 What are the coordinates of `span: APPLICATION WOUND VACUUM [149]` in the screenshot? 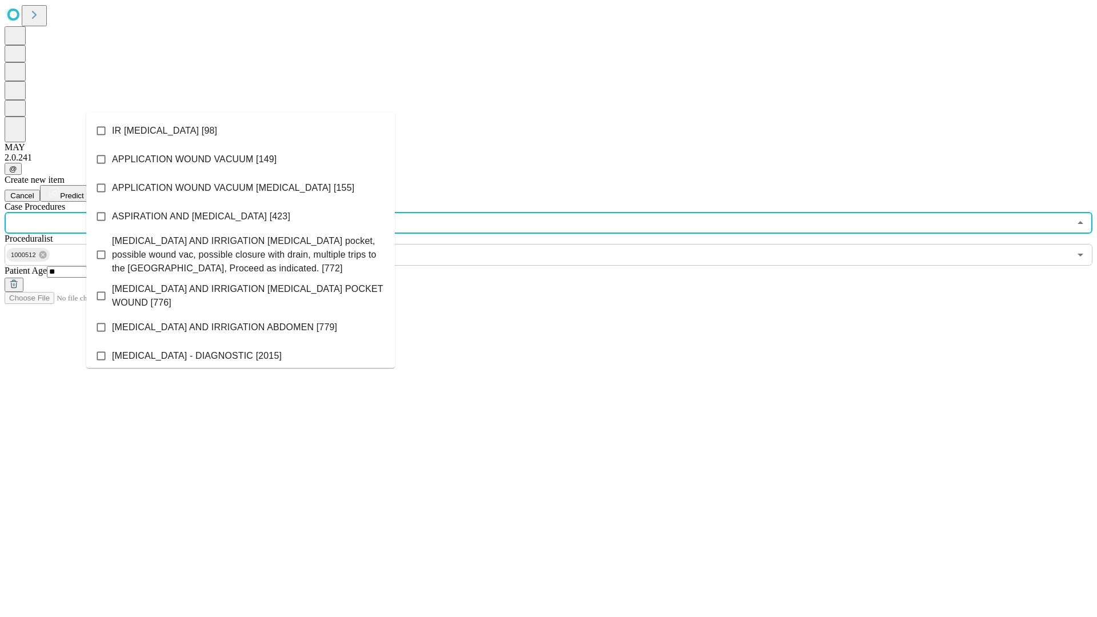 It's located at (194, 159).